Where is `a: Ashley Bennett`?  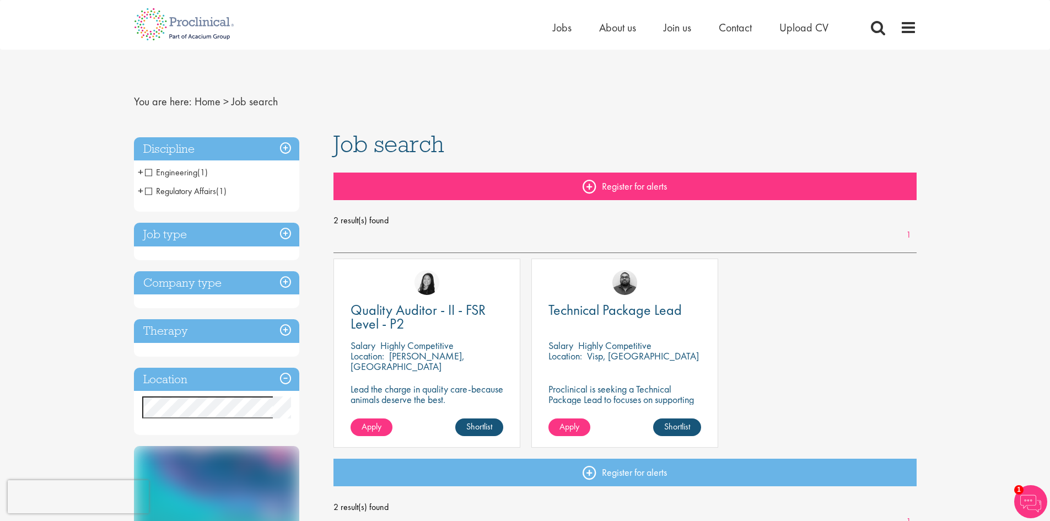 a: Ashley Bennett is located at coordinates (625, 282).